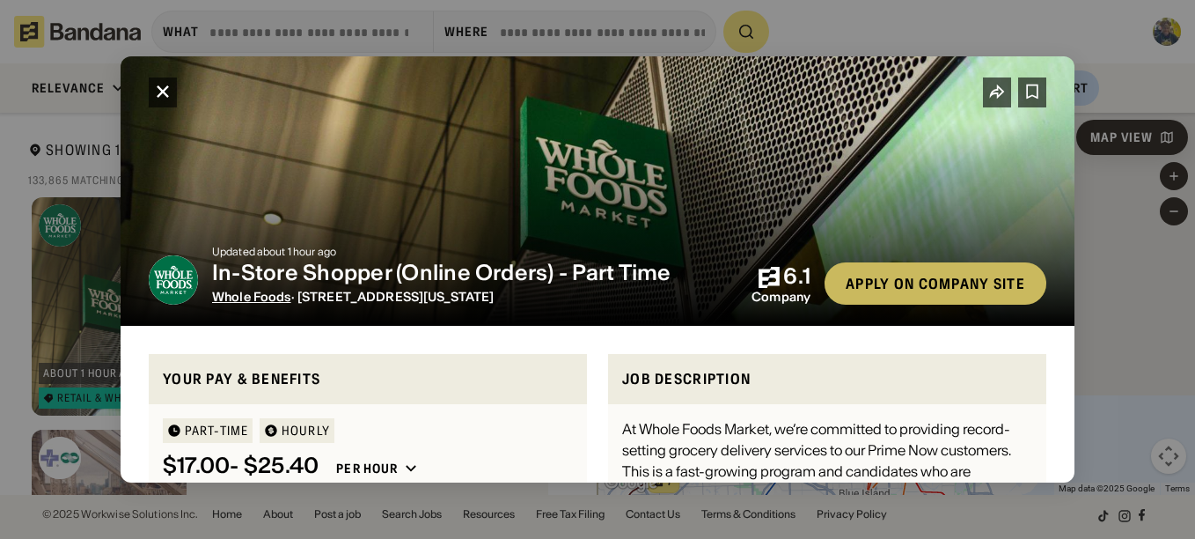  Describe the element at coordinates (474, 273) in the screenshot. I see `div: In-Store Shopper (Online Orders) - Part Time` at that location.